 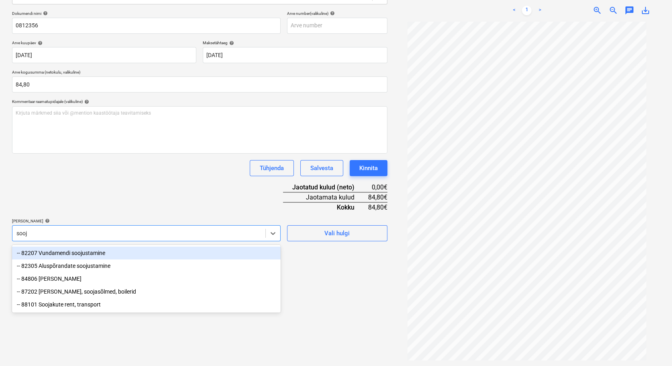 I want to click on div: Vali hulgi, so click(x=337, y=233).